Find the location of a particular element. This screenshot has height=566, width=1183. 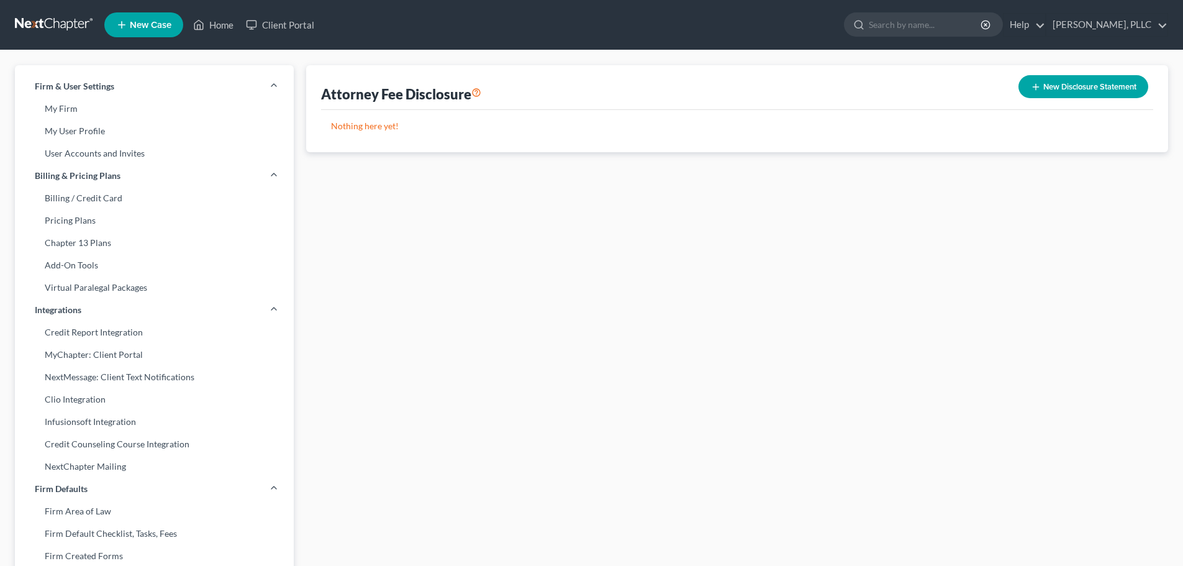

a: User Accounts and Invites is located at coordinates (154, 153).